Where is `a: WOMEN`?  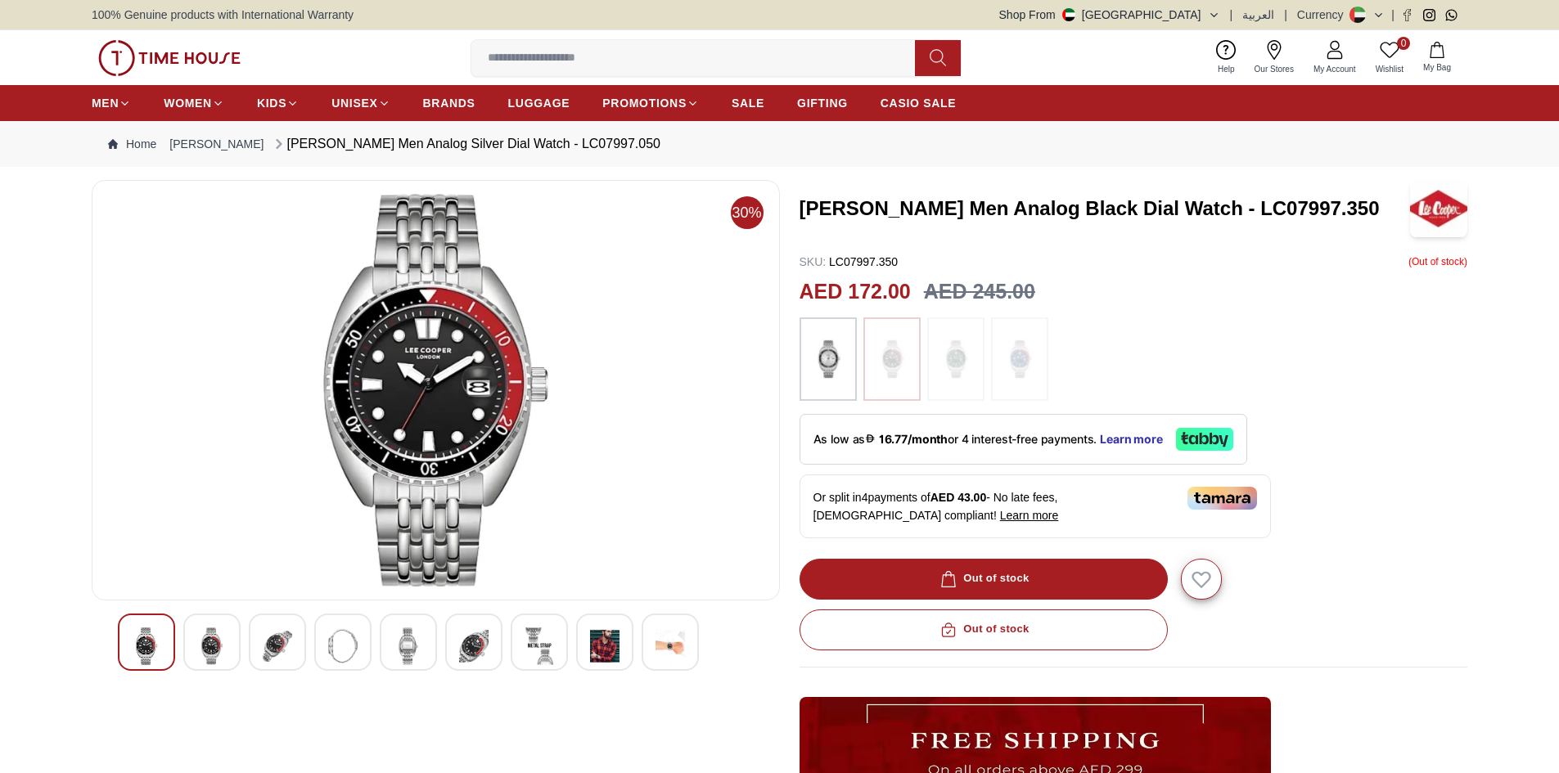
a: WOMEN is located at coordinates (194, 103).